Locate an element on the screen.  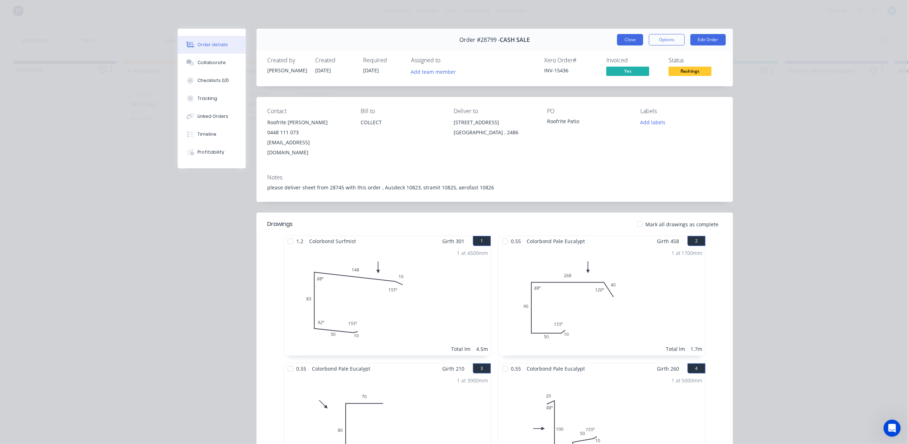
div: Deliver to is located at coordinates (495, 111).